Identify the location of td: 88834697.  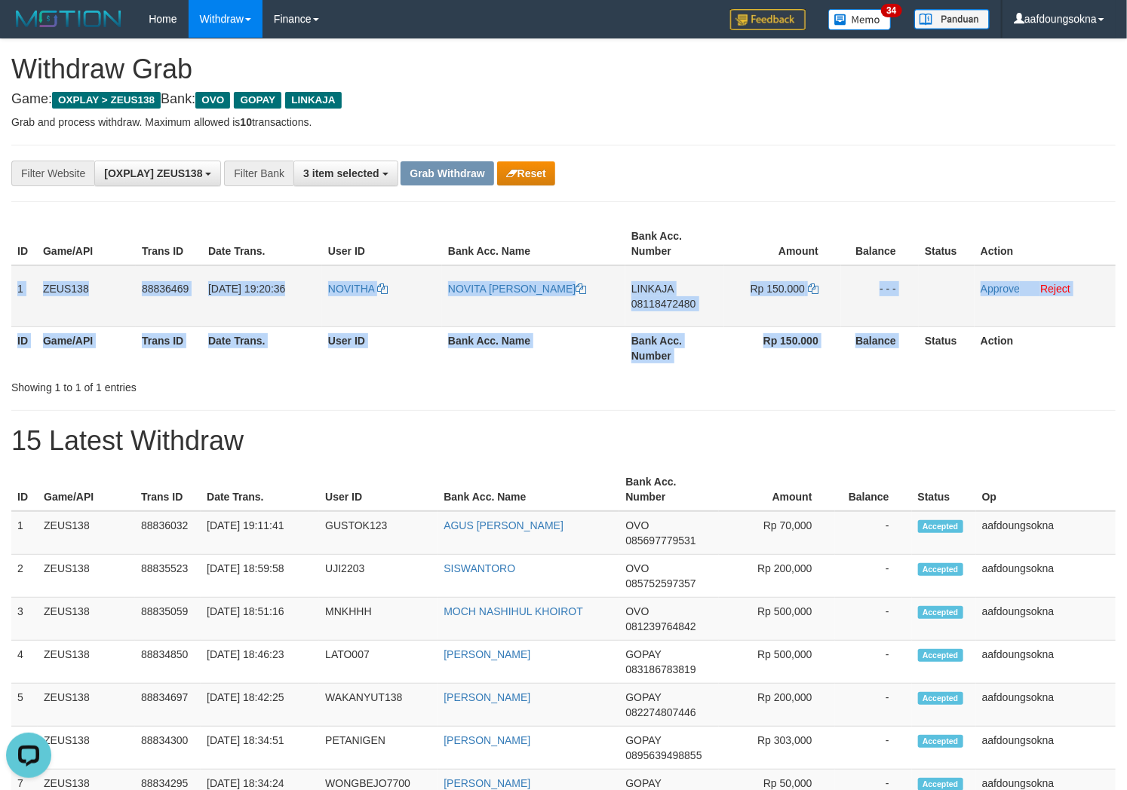
(167, 705).